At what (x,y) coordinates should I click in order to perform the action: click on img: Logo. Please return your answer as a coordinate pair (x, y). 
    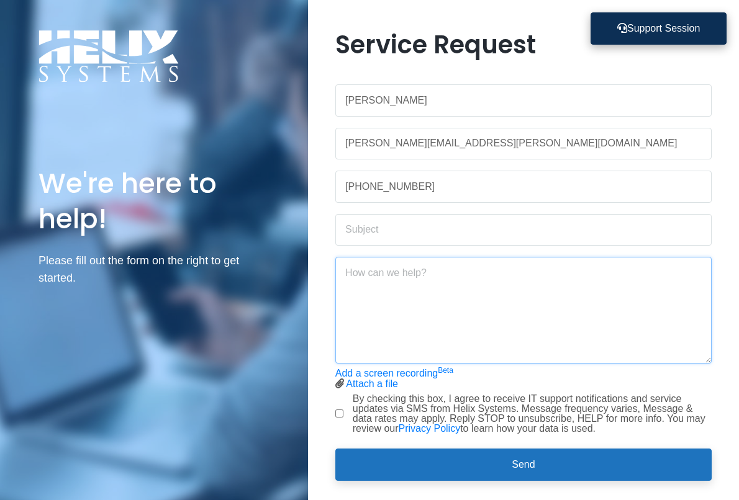
    Looking at the image, I should click on (109, 56).